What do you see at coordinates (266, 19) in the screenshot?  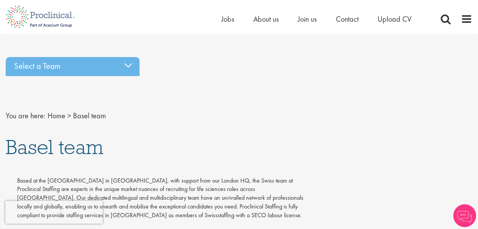 I see `span: About us` at bounding box center [266, 19].